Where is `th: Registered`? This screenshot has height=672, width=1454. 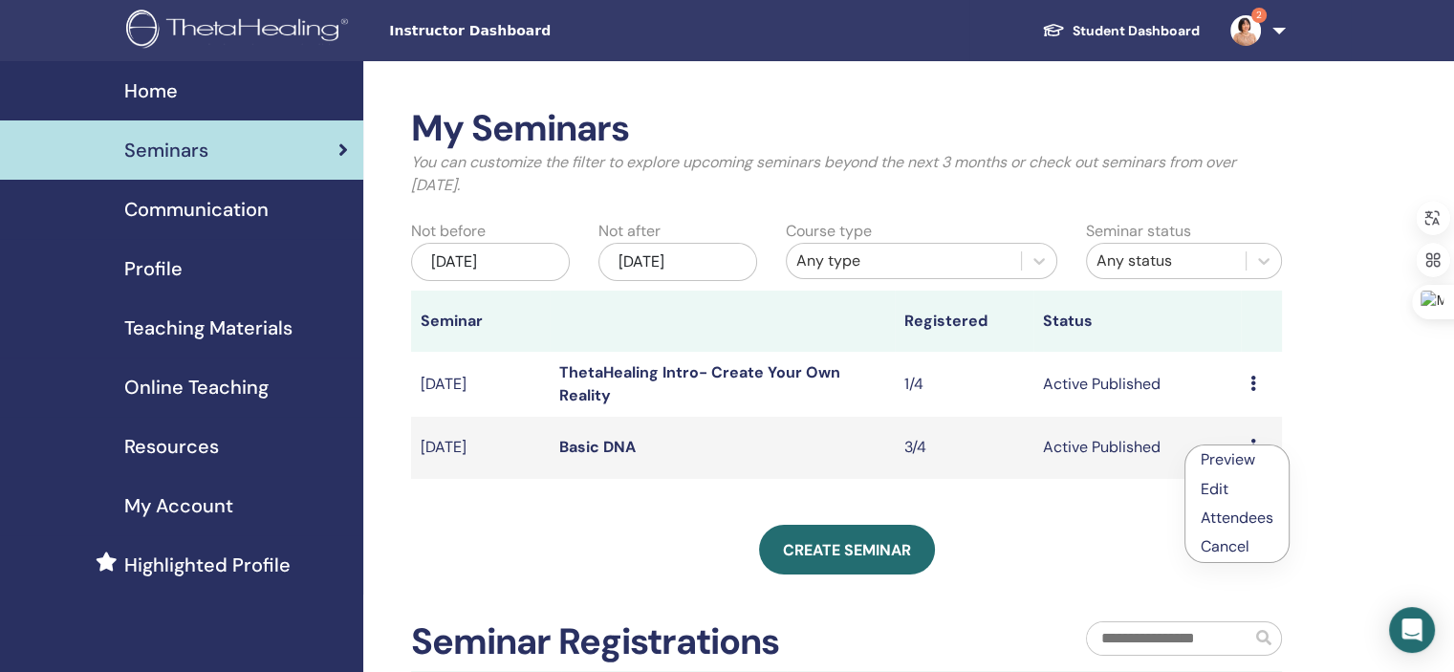 th: Registered is located at coordinates (963, 321).